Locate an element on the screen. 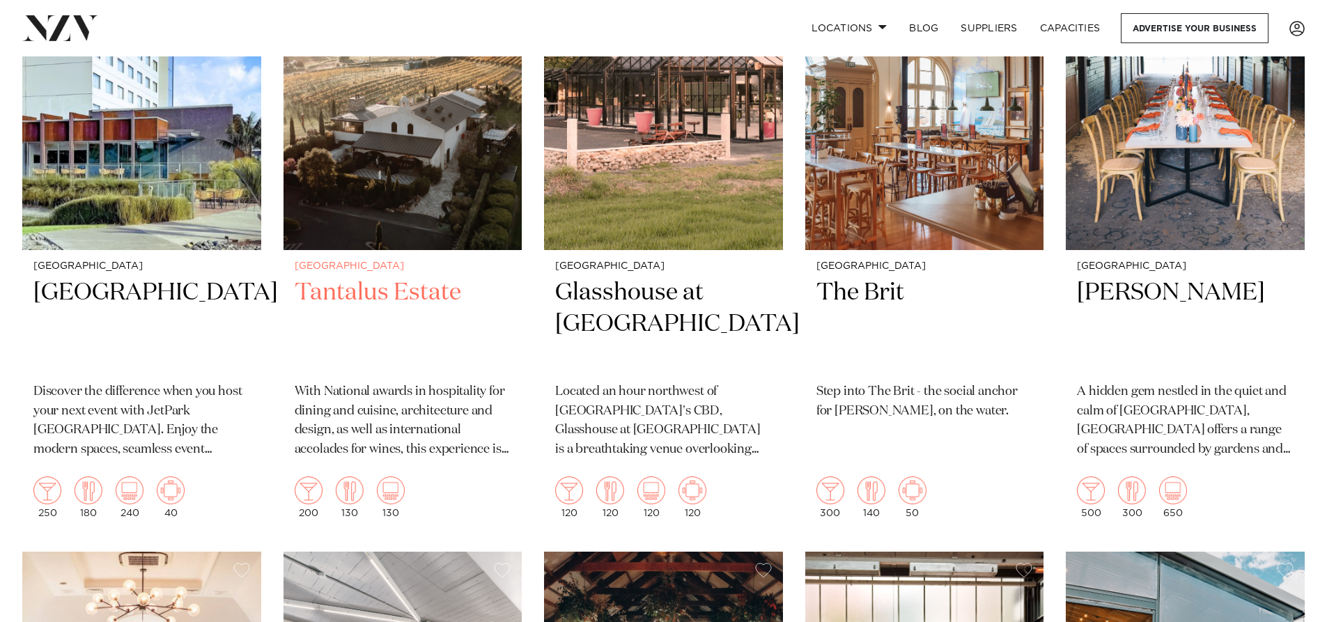  div: 240 is located at coordinates (130, 498).